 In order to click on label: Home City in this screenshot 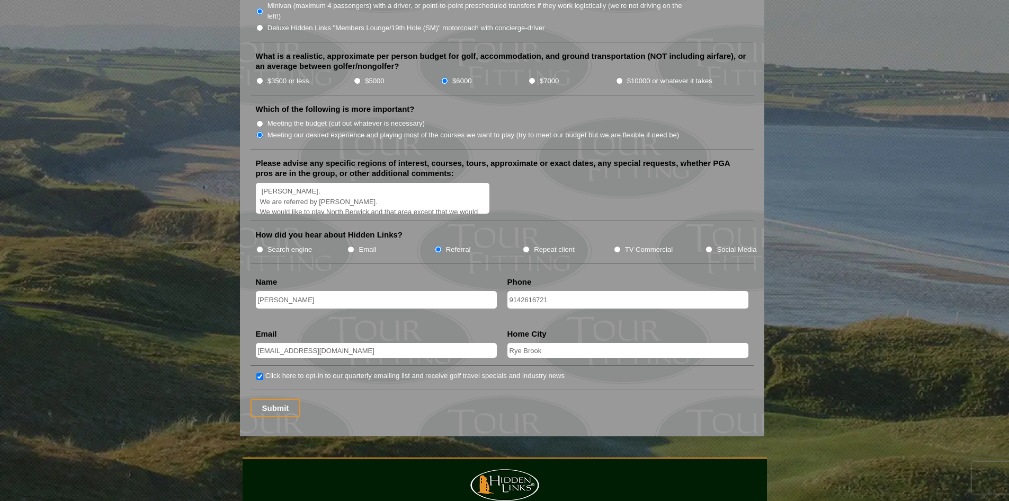, I will do `click(527, 334)`.